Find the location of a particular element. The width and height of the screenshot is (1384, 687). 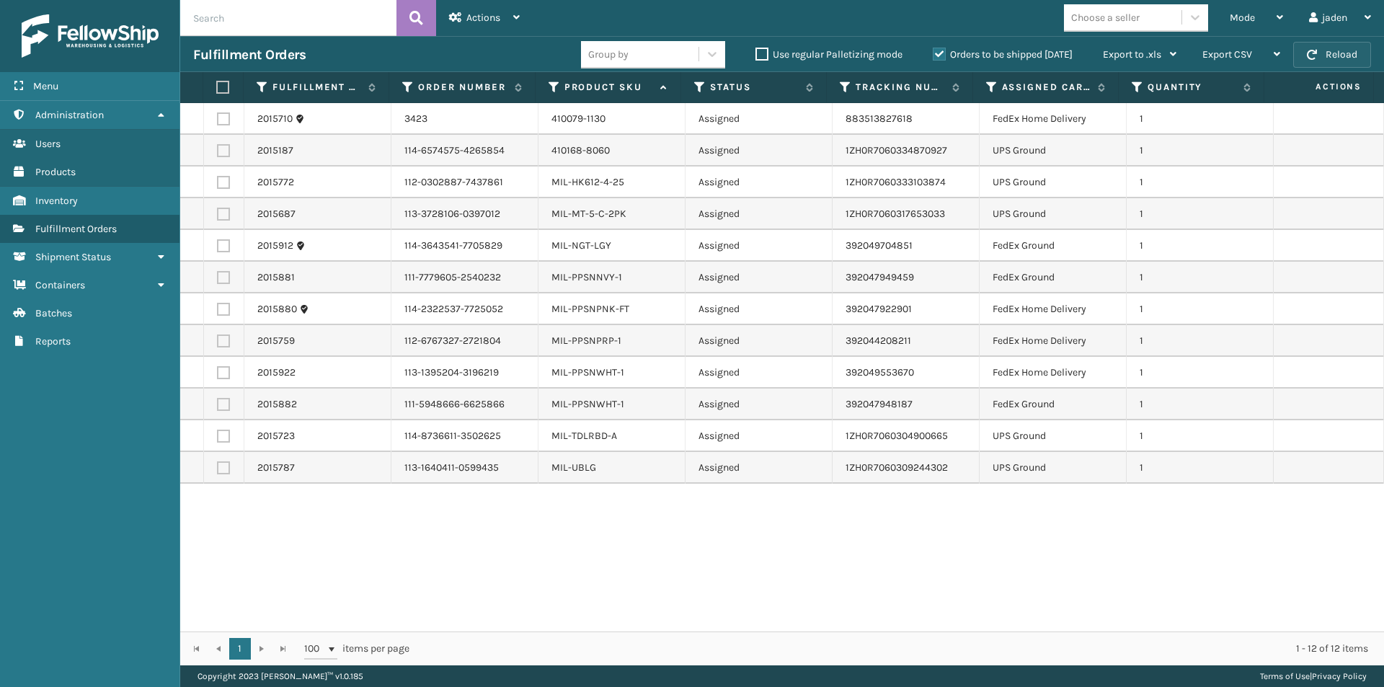

span: Inventory is located at coordinates (56, 200).